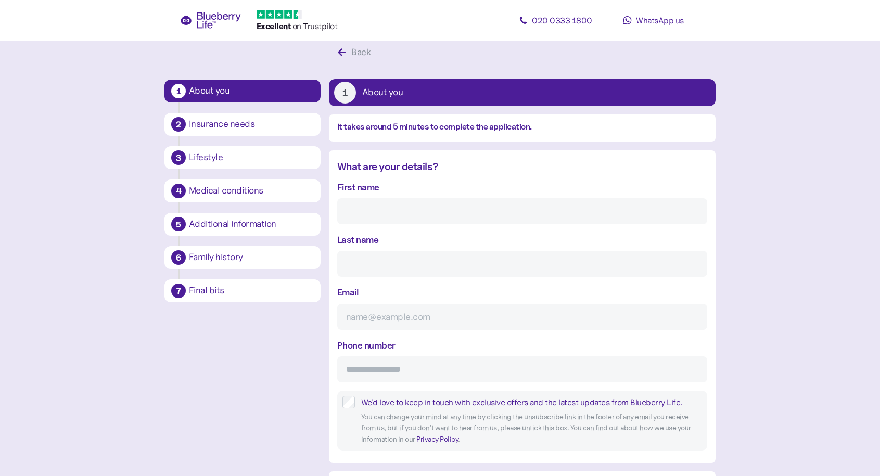  I want to click on div: Back, so click(361, 52).